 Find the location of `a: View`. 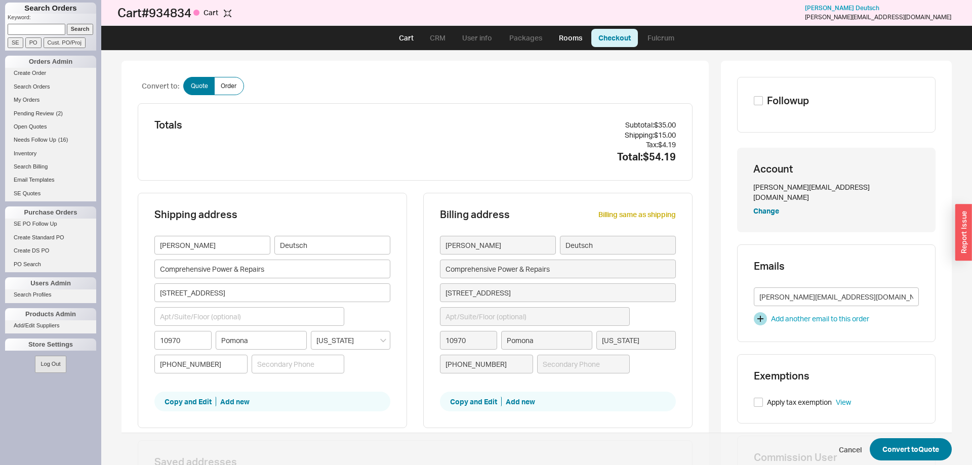

a: View is located at coordinates (844, 403).